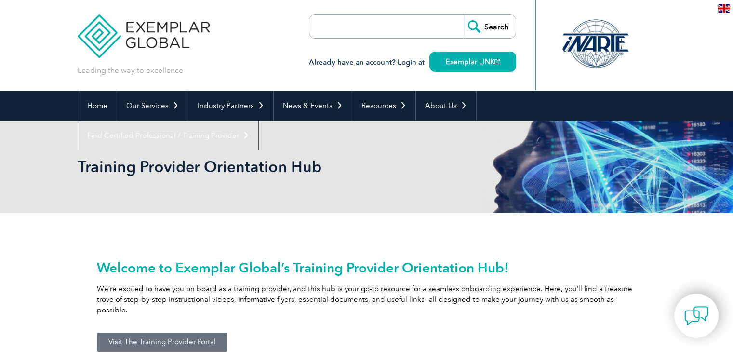 The width and height of the screenshot is (733, 352). I want to click on a: Find Certified Professional / Training Provider, so click(168, 135).